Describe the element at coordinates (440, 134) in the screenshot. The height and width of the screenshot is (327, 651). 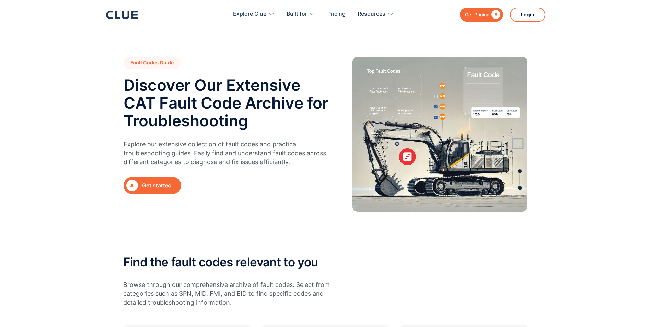
I see `img: hero image for caterpillar fault codes` at that location.